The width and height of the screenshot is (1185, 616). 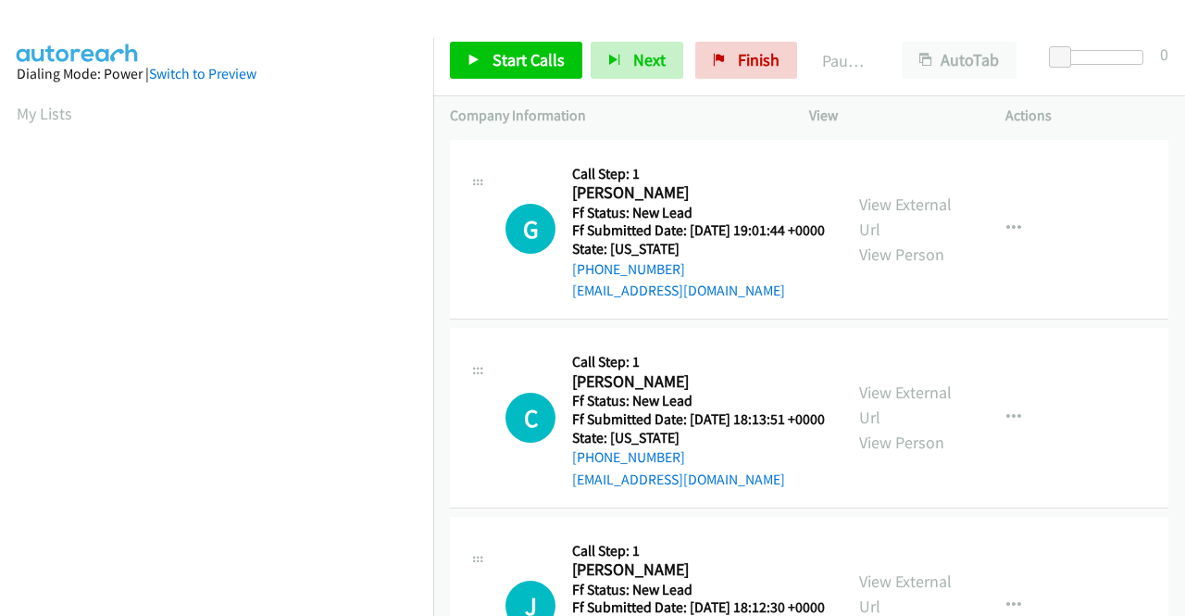 What do you see at coordinates (959, 60) in the screenshot?
I see `button: AutoTab` at bounding box center [959, 60].